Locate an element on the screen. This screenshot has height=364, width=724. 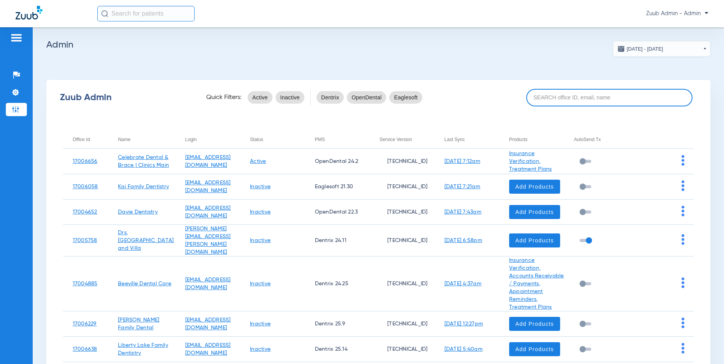
a: Active is located at coordinates (258, 161).